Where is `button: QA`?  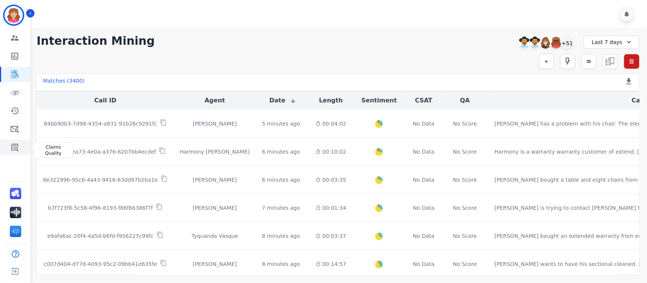 button: QA is located at coordinates (465, 100).